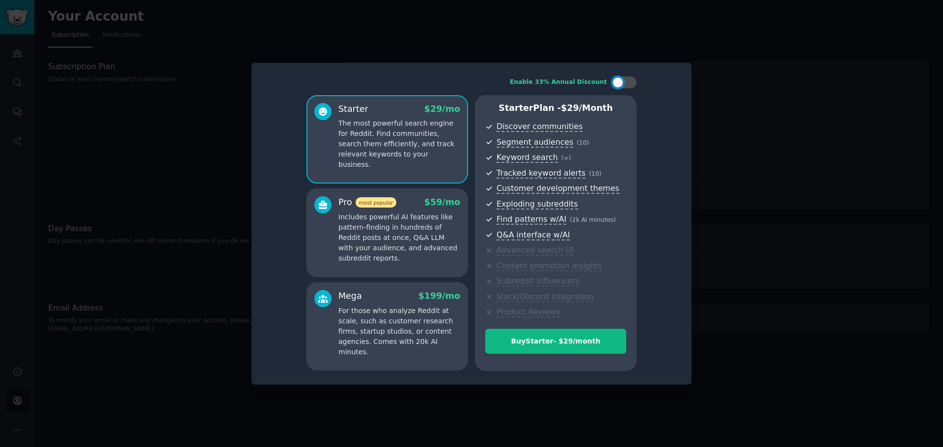 This screenshot has height=447, width=943. What do you see at coordinates (558, 189) in the screenshot?
I see `span: Customer development themes` at bounding box center [558, 189].